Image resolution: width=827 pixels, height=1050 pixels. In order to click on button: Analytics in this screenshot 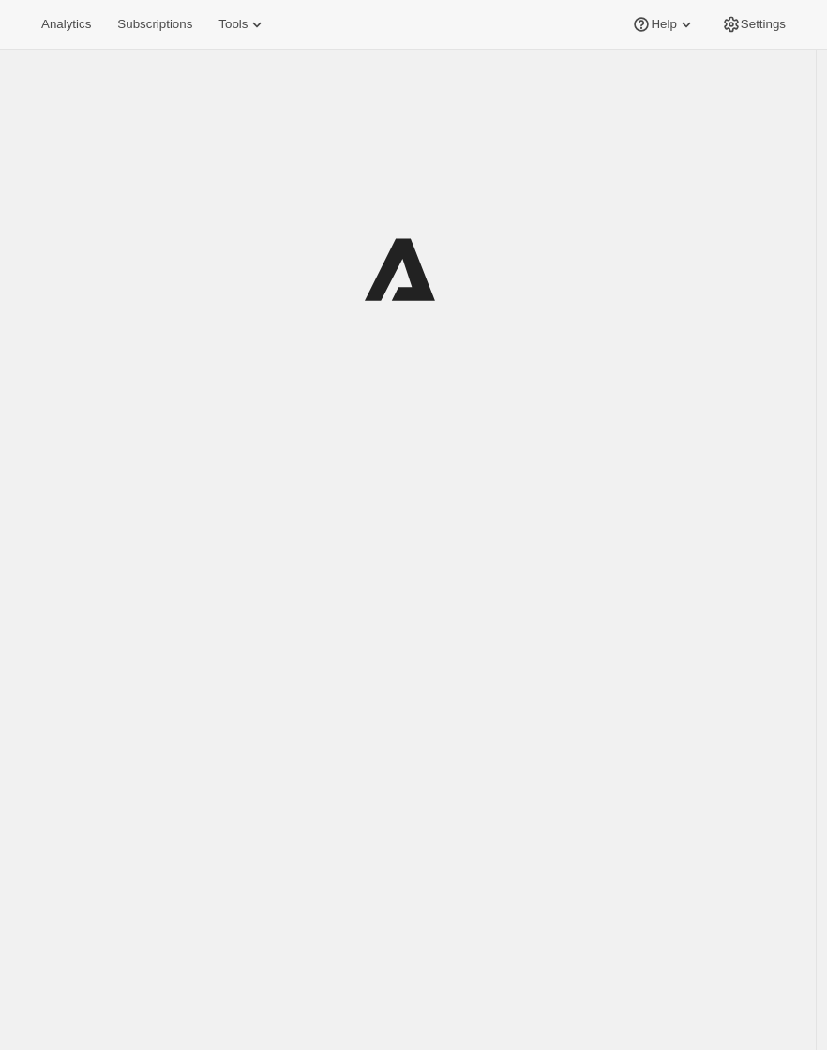, I will do `click(66, 24)`.